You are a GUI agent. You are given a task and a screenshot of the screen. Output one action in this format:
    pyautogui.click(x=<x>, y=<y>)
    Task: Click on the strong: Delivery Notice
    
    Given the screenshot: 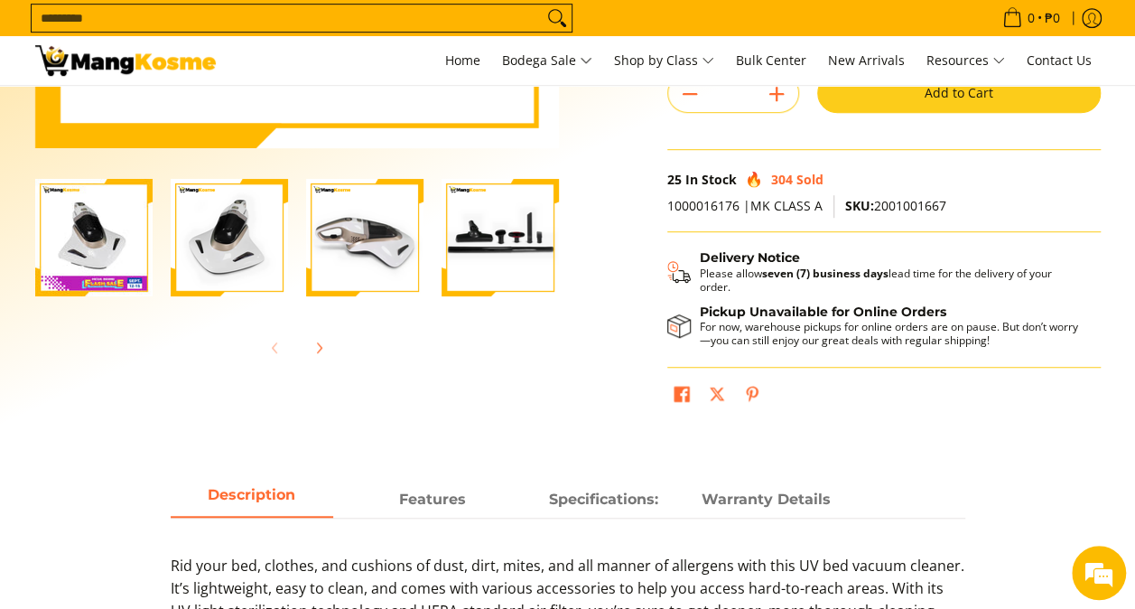 What is the action you would take?
    pyautogui.click(x=750, y=257)
    